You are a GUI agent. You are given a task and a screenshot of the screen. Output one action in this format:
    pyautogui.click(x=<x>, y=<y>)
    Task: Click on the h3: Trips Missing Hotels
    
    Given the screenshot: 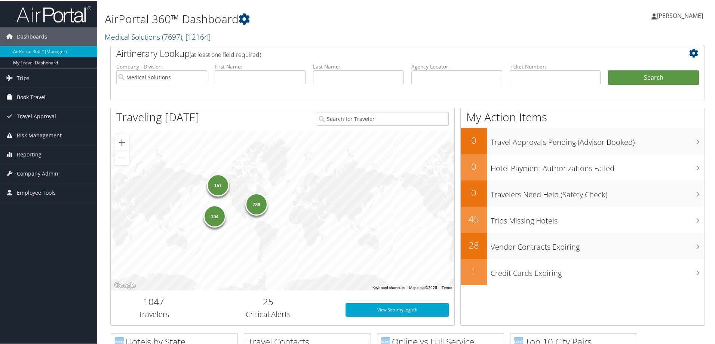 What is the action you would take?
    pyautogui.click(x=598, y=218)
    